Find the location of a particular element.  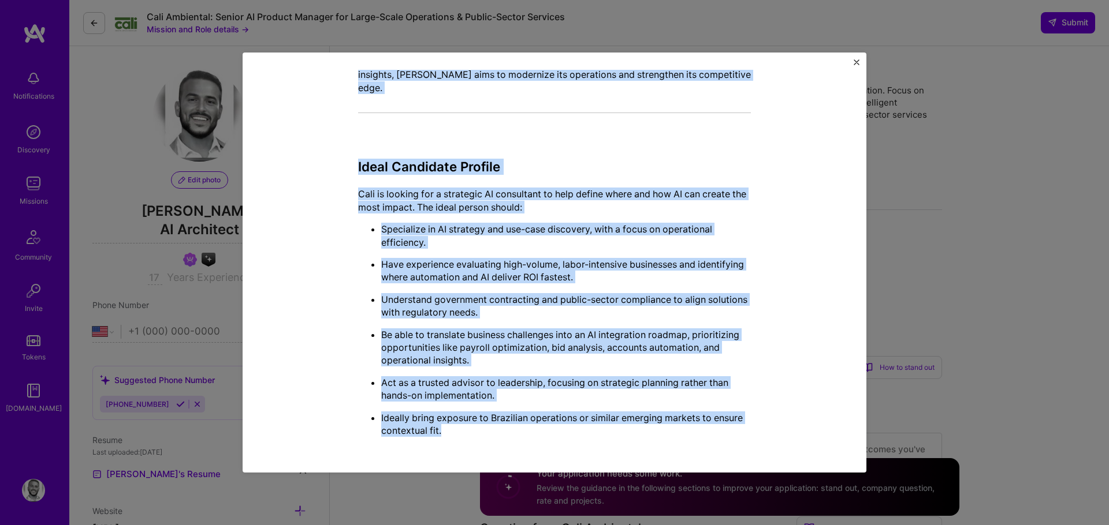

p: Ideally bring exposure to Brazilian operations or similar emerging markets to ensure contextual fit. is located at coordinates (566, 424).